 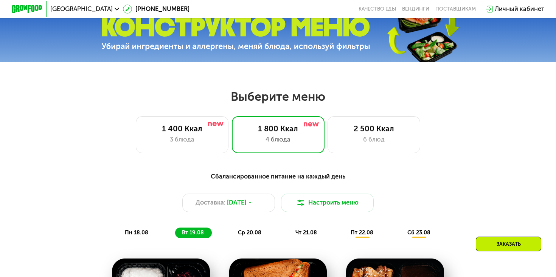 What do you see at coordinates (362, 233) in the screenshot?
I see `span: пт 22.08` at bounding box center [362, 233].